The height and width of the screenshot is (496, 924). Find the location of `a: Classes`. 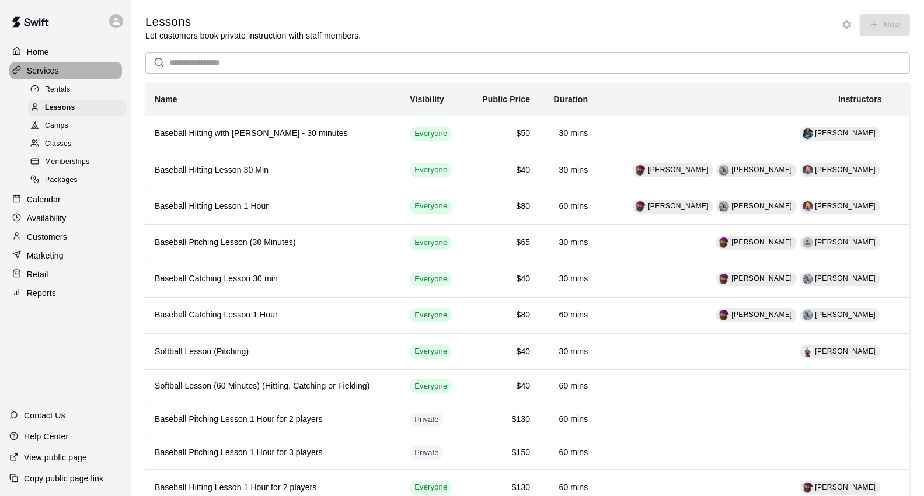

a: Classes is located at coordinates (79, 144).